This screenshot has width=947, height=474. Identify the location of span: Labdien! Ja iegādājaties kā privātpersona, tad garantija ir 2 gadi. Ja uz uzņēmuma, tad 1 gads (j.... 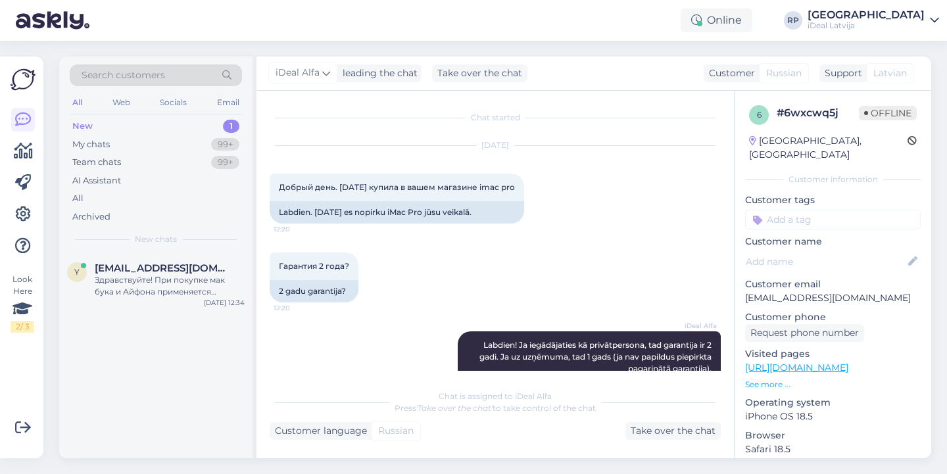
(597, 357).